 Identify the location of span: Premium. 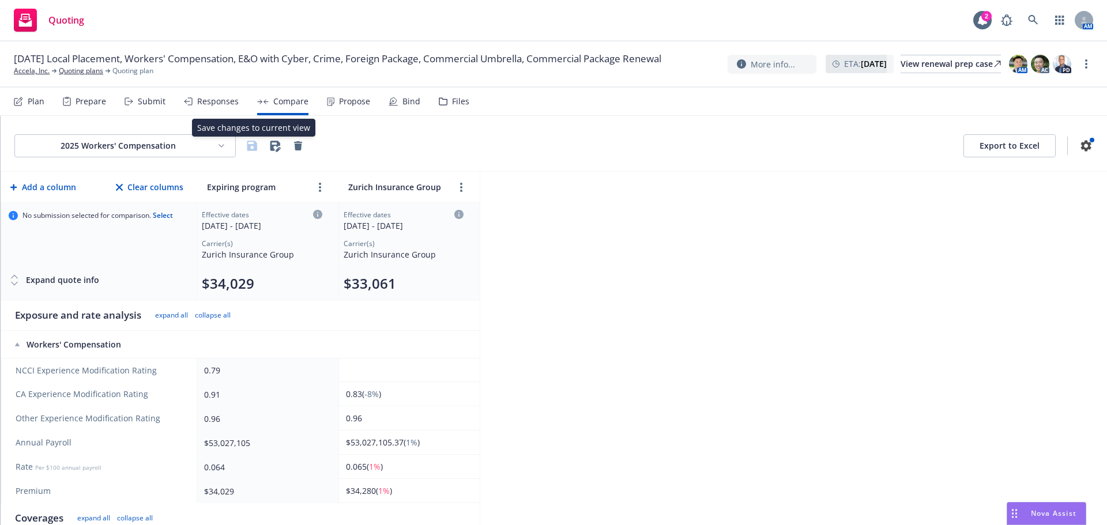
(100, 491).